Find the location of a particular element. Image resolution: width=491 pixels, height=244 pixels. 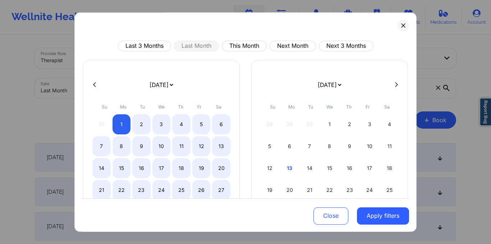

div: Fri Oct 24 2025 is located at coordinates (369, 190).